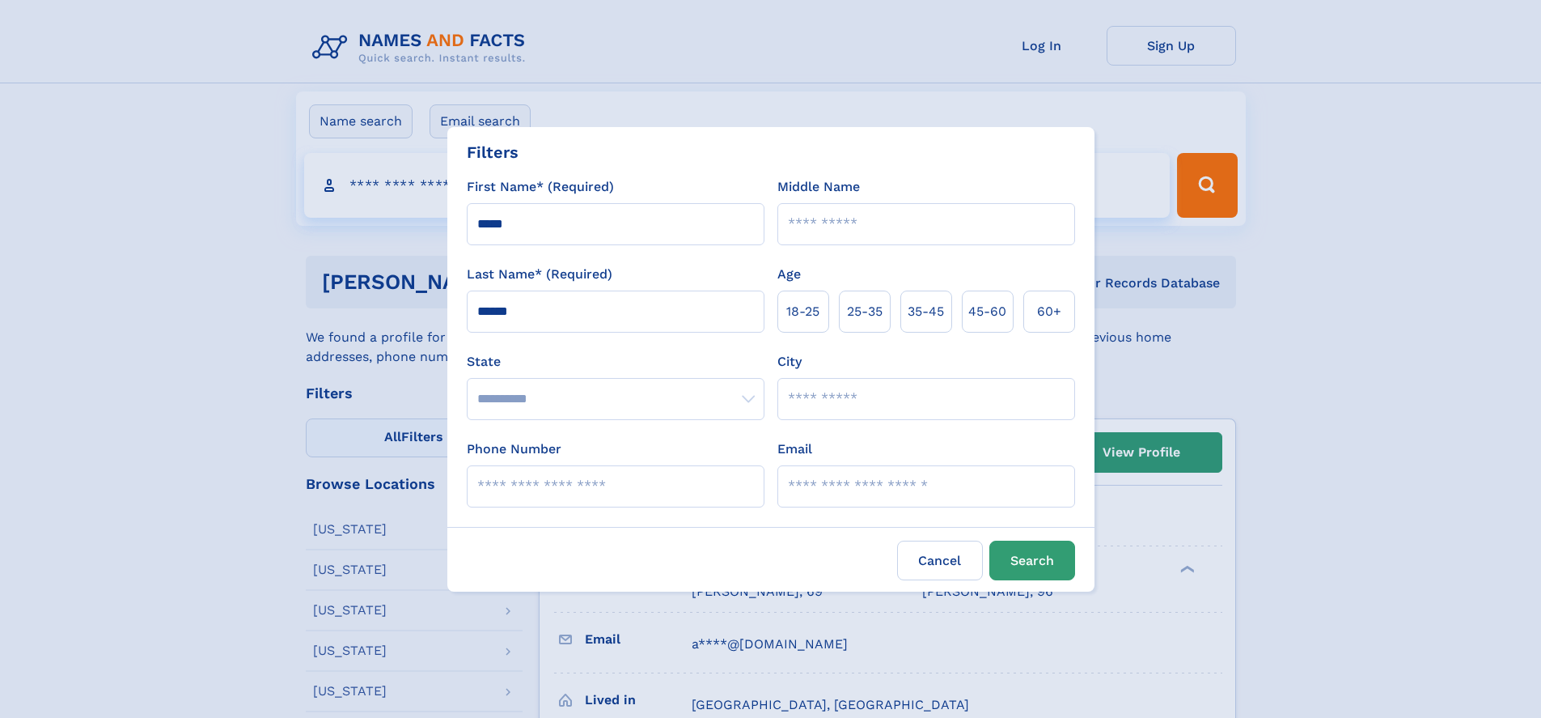 Image resolution: width=1541 pixels, height=718 pixels. I want to click on label: Last Name* (Required), so click(540, 274).